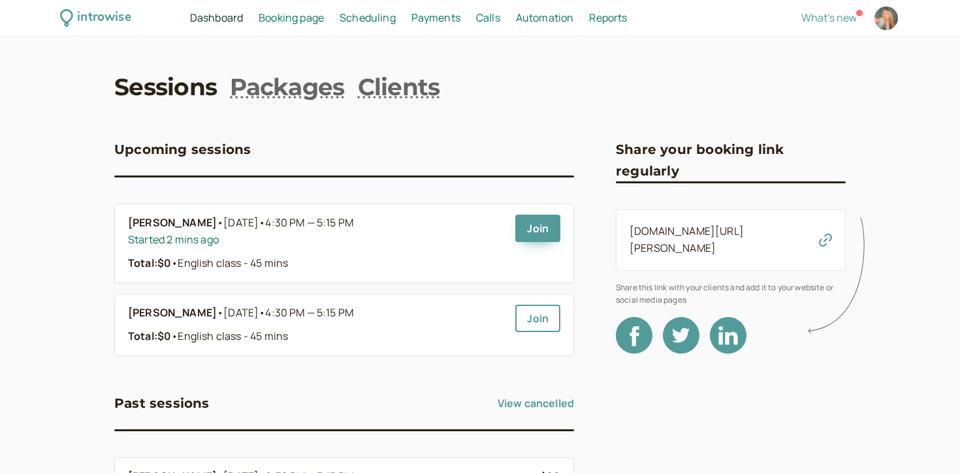 The height and width of the screenshot is (473, 960). Describe the element at coordinates (216, 18) in the screenshot. I see `span: Dashboard` at that location.